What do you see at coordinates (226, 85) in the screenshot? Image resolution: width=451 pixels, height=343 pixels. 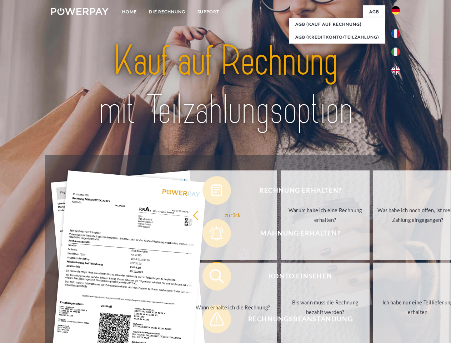 I see `img: title-powerpay_de.svg` at bounding box center [226, 85].